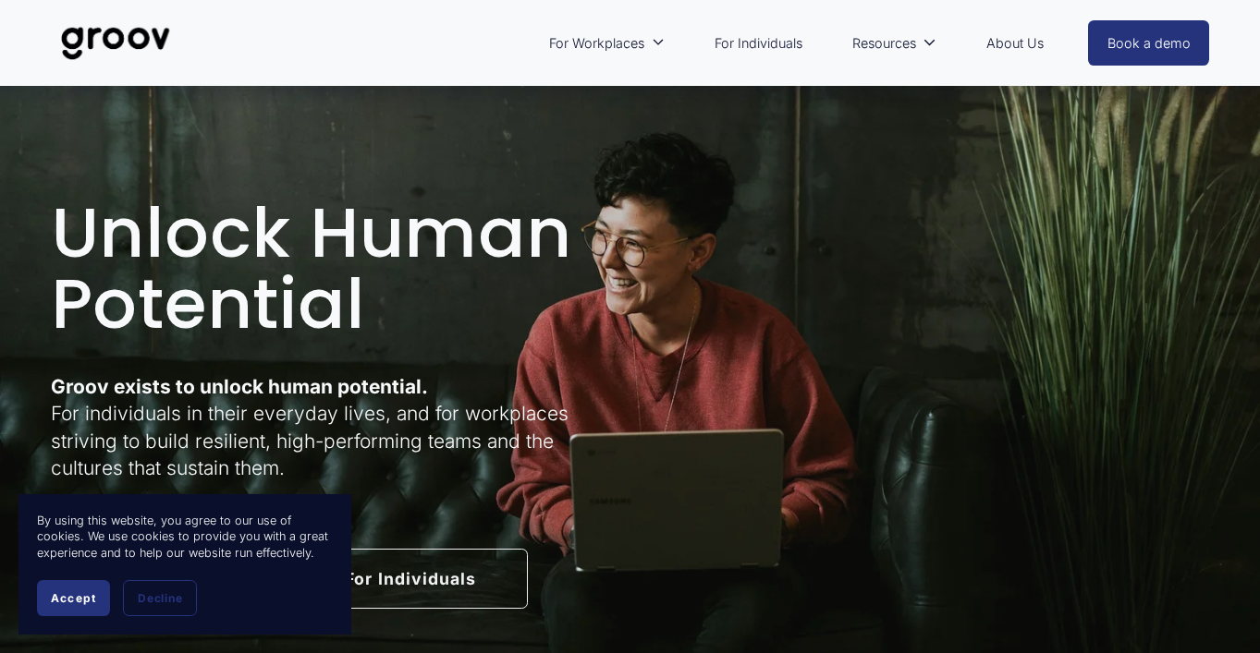 The image size is (1260, 653). I want to click on button: Decline, so click(160, 598).